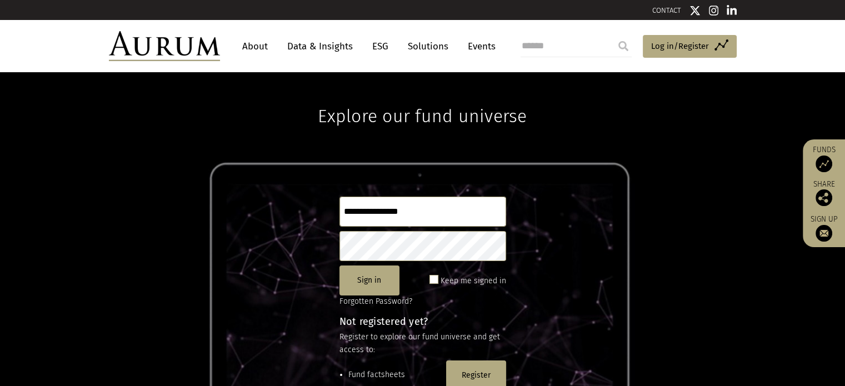 The image size is (845, 386). Describe the element at coordinates (666, 10) in the screenshot. I see `a: CONTACT` at that location.